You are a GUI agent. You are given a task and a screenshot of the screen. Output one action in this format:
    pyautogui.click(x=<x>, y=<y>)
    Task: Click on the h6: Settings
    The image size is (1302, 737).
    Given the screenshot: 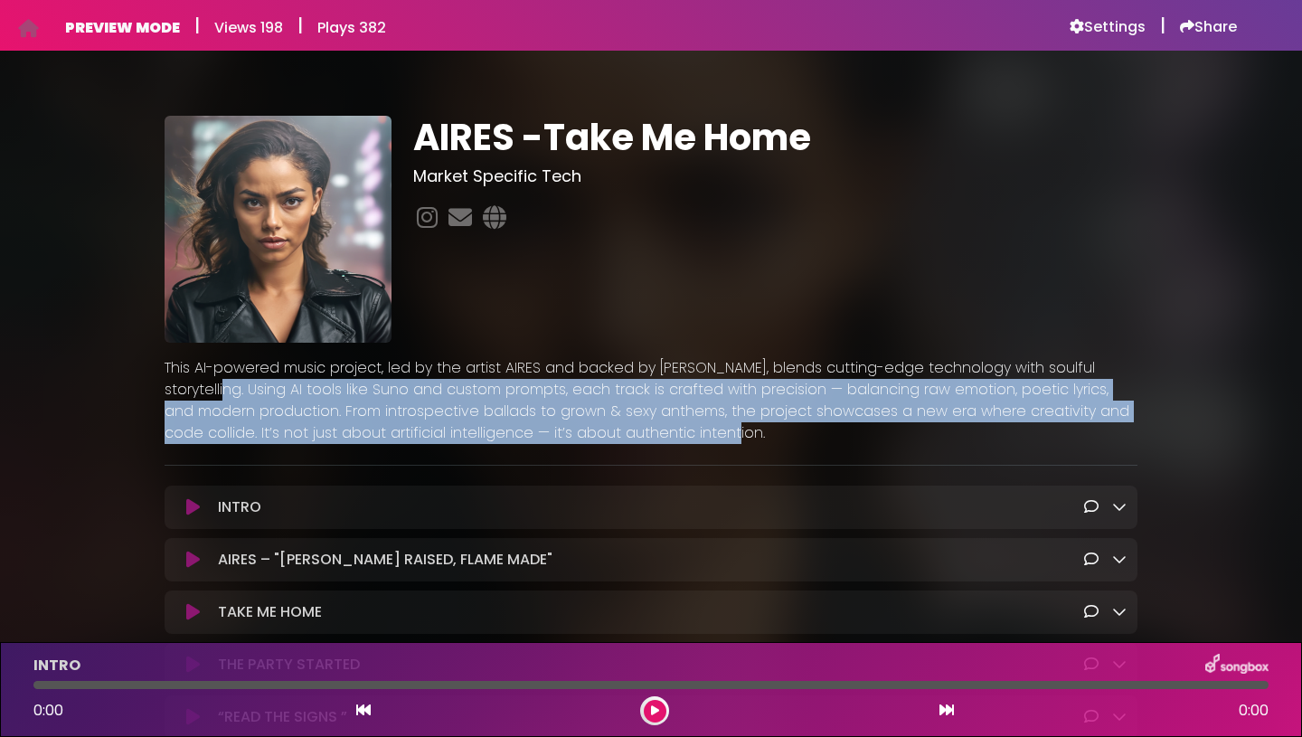 What is the action you would take?
    pyautogui.click(x=1108, y=27)
    